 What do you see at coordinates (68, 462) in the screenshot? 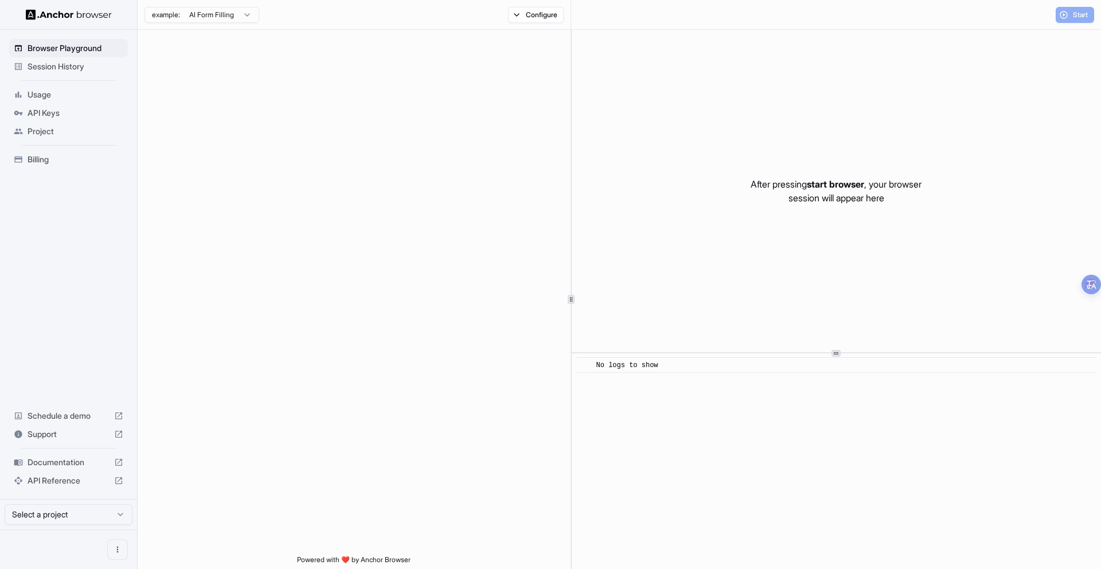
I see `div: Documentation` at bounding box center [68, 462].